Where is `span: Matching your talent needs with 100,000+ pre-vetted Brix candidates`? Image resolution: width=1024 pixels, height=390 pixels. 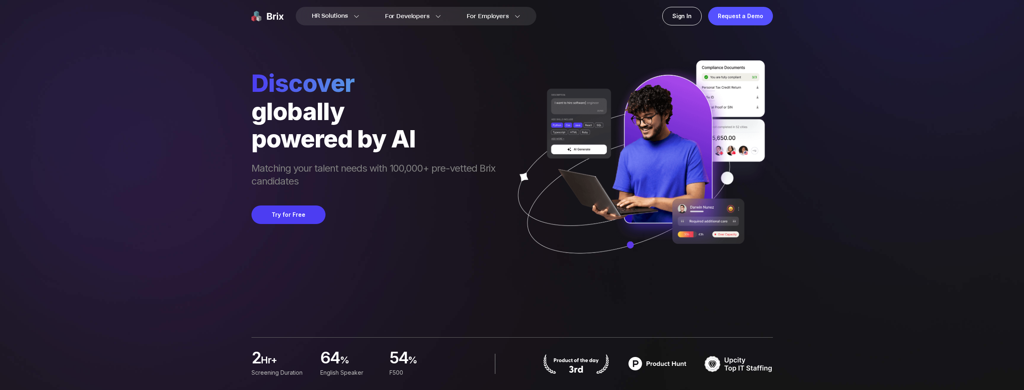 span: Matching your talent needs with 100,000+ pre-vetted Brix candidates is located at coordinates (378, 176).